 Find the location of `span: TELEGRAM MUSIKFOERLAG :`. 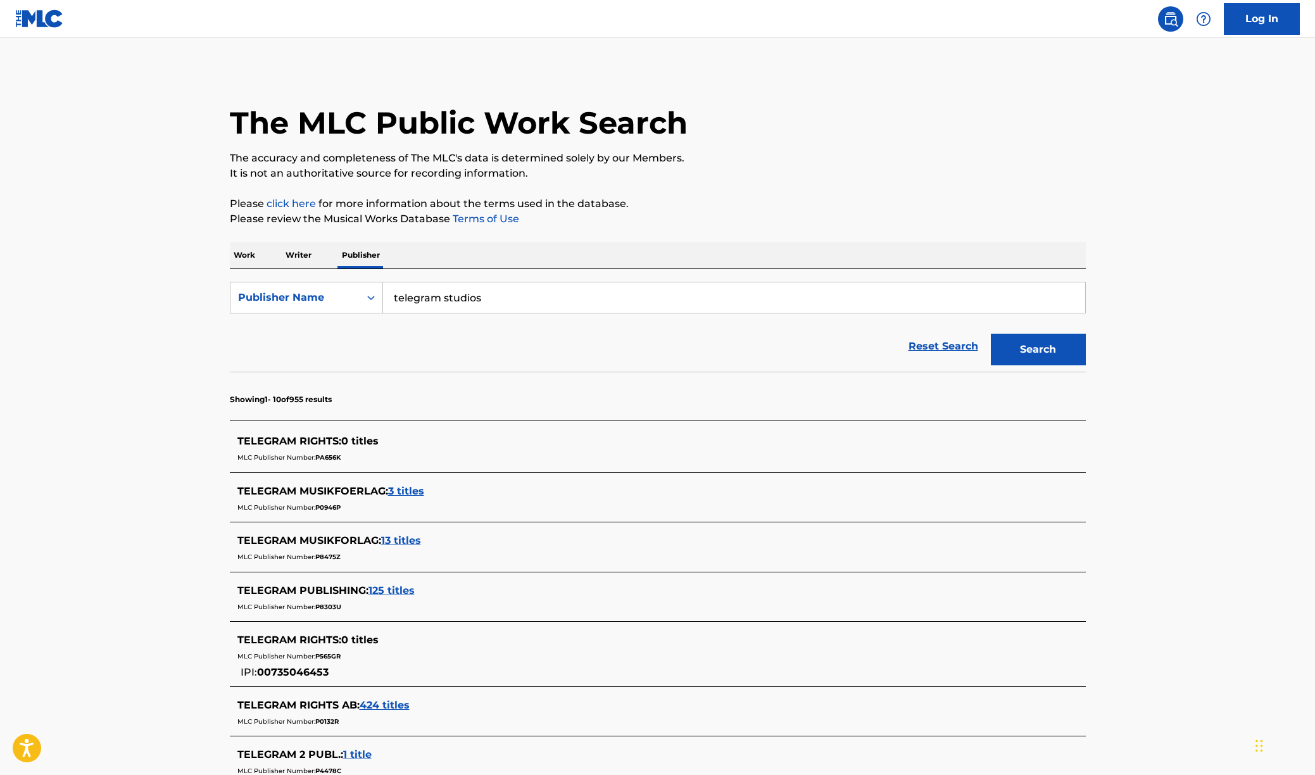

span: TELEGRAM MUSIKFOERLAG : is located at coordinates (313, 491).